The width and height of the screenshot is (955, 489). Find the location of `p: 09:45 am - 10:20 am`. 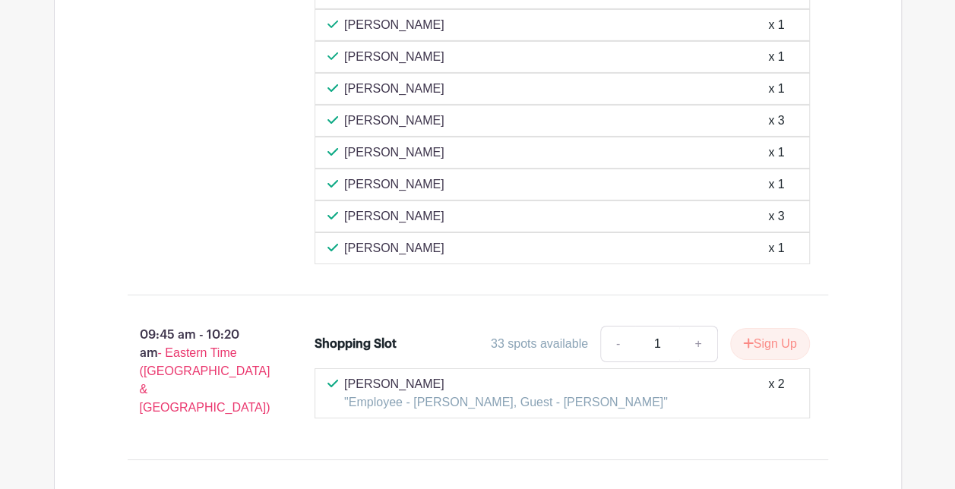

p: 09:45 am - 10:20 am is located at coordinates (197, 371).